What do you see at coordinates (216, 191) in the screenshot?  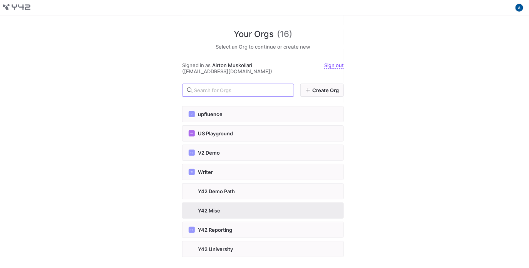 I see `span: Y42 Demo Path` at bounding box center [216, 191].